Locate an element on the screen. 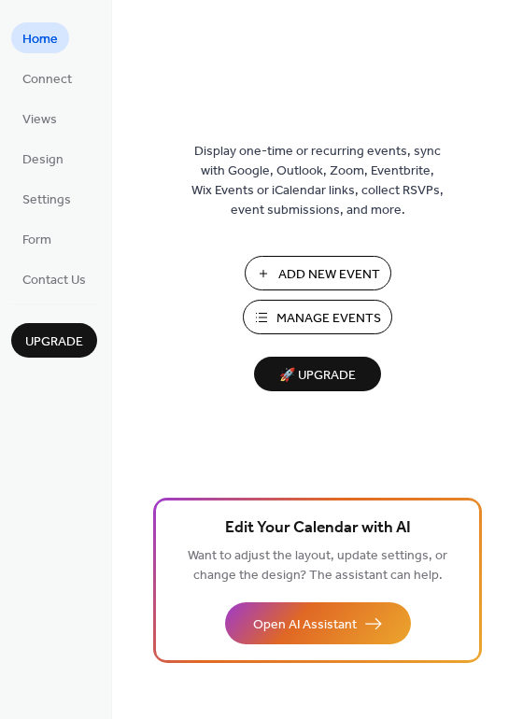 The height and width of the screenshot is (719, 523). span: Want to adjust the layout, update settings, or change the design? The assistant can help. is located at coordinates (318, 566).